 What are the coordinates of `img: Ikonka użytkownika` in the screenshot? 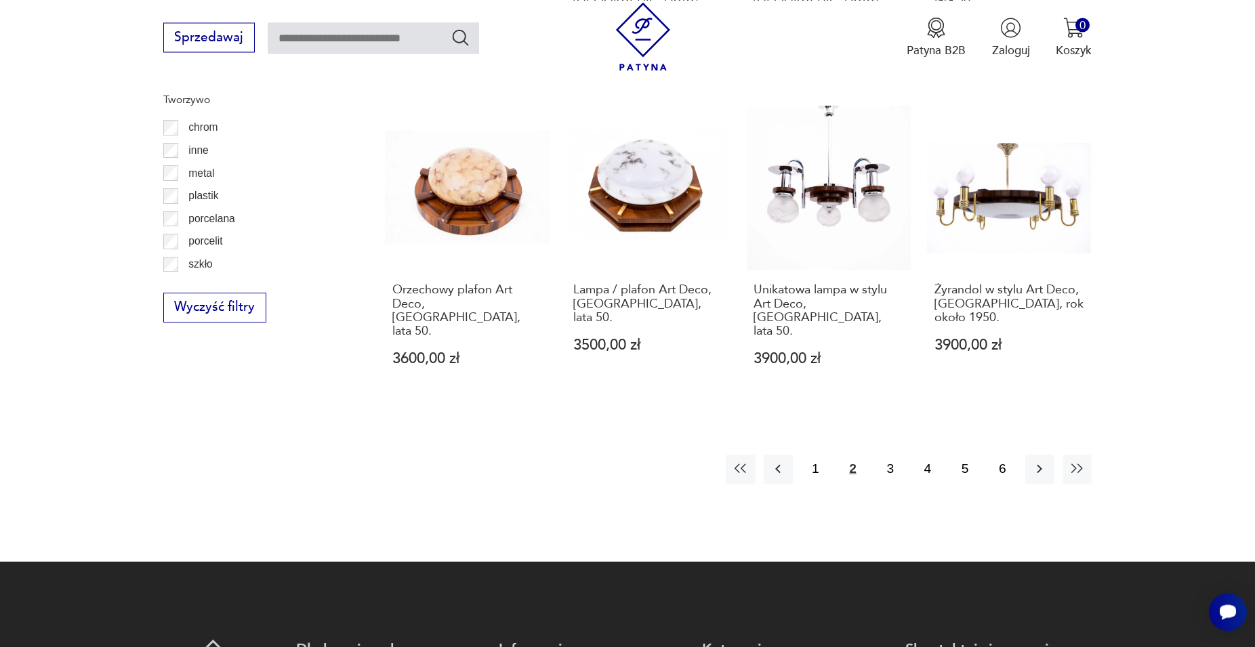 It's located at (1010, 27).